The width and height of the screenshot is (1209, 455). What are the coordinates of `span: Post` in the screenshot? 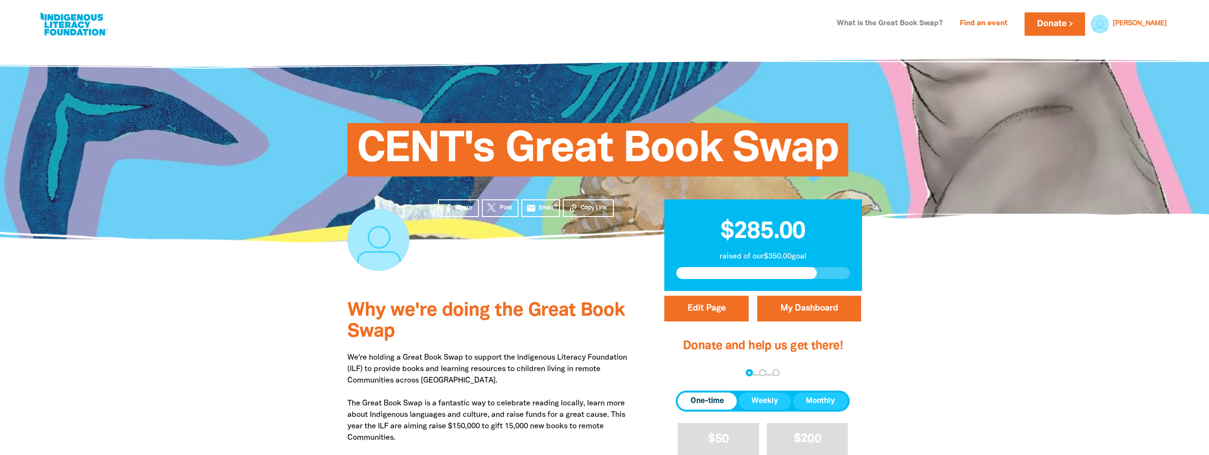 It's located at (506, 208).